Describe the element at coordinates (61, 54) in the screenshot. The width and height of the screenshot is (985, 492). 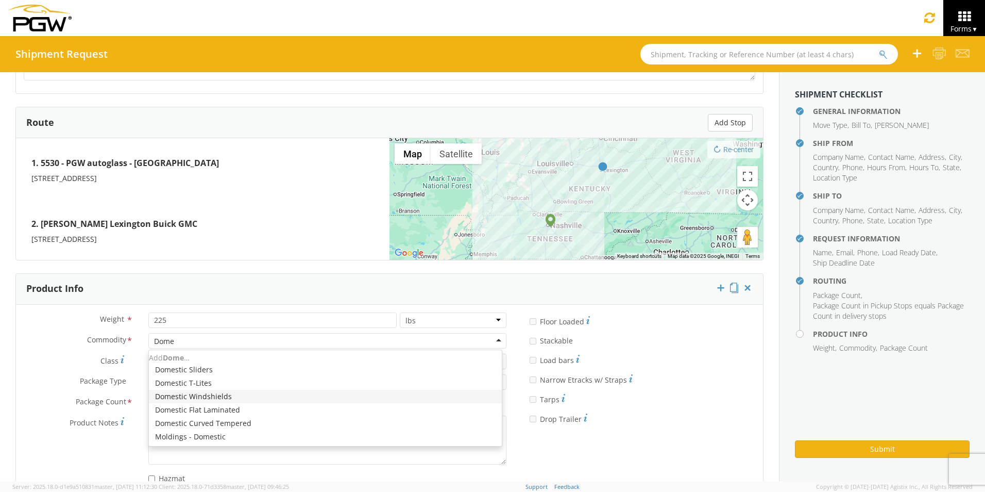
I see `h4: Shipment Request` at that location.